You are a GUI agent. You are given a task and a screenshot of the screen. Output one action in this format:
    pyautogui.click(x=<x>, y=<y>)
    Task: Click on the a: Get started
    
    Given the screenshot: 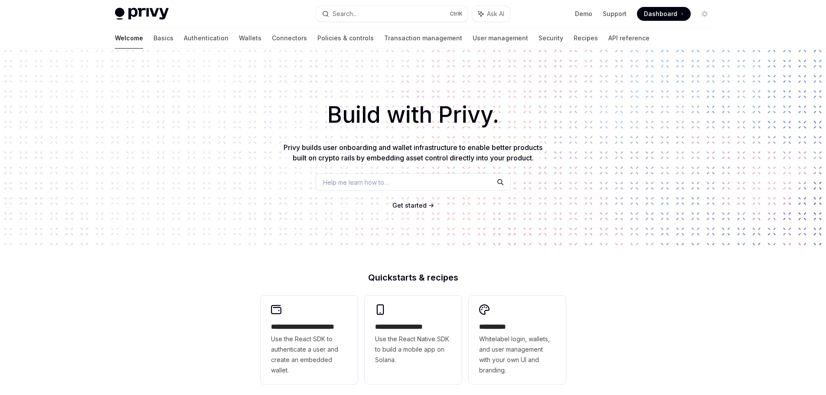 What is the action you would take?
    pyautogui.click(x=409, y=205)
    